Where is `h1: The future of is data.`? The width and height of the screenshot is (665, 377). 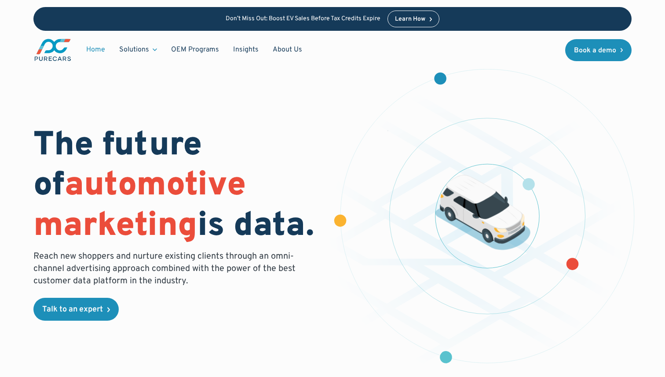
h1: The future of is data. is located at coordinates (178, 186).